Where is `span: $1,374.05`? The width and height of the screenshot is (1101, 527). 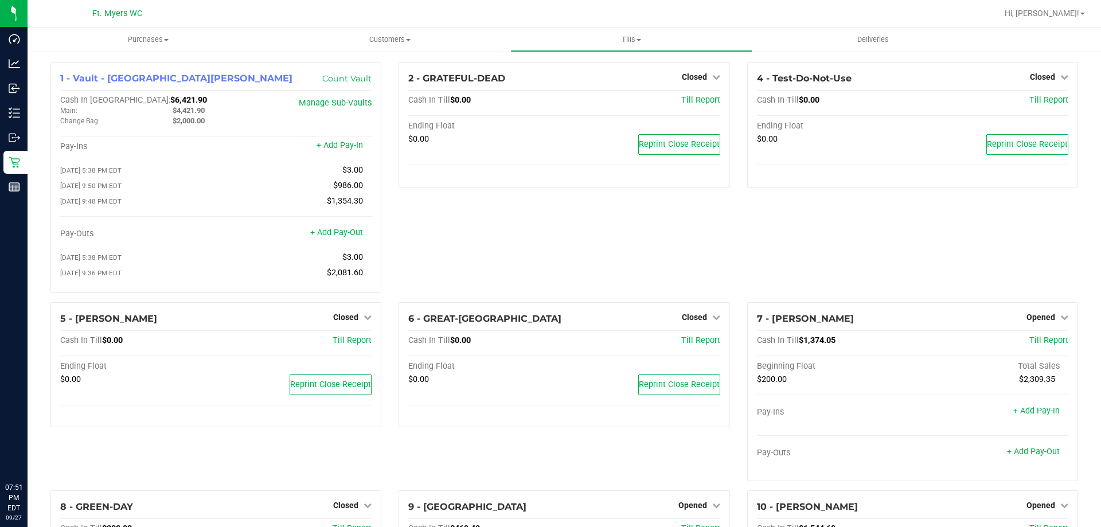 span: $1,374.05 is located at coordinates (817, 340).